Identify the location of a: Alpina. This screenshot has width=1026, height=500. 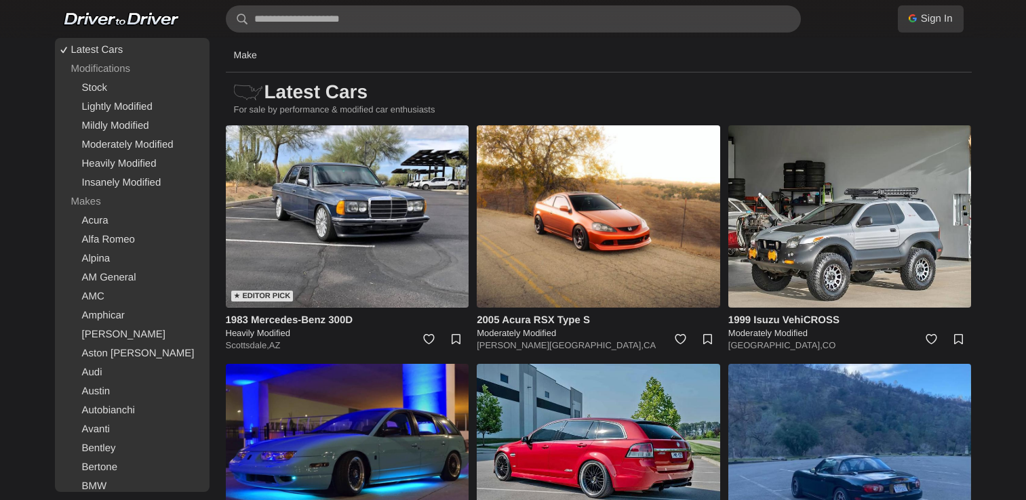
(132, 259).